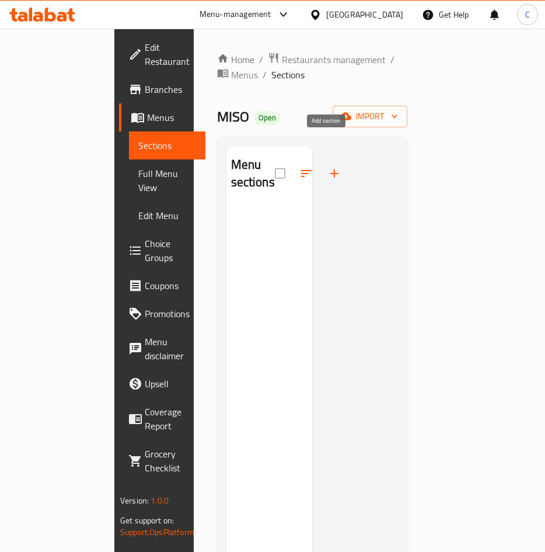 The height and width of the screenshot is (552, 545). I want to click on a: Restaurants management, so click(327, 60).